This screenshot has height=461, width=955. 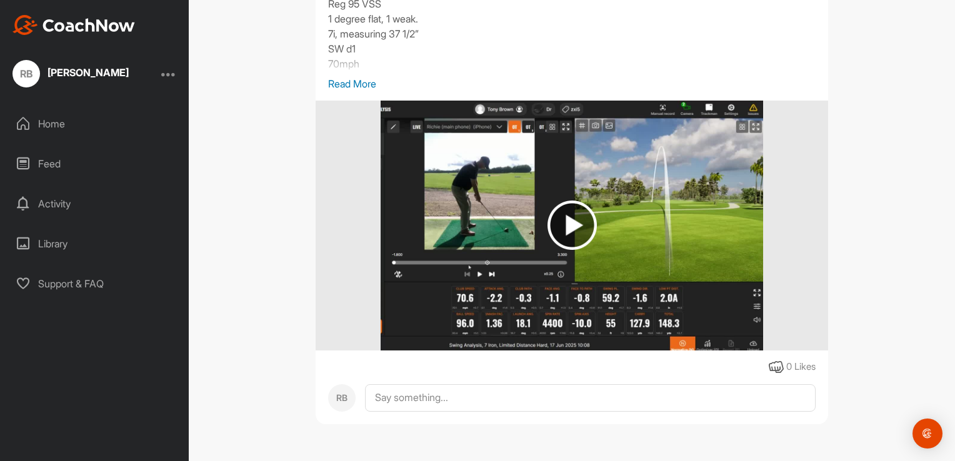 I want to click on p: Read More, so click(x=572, y=84).